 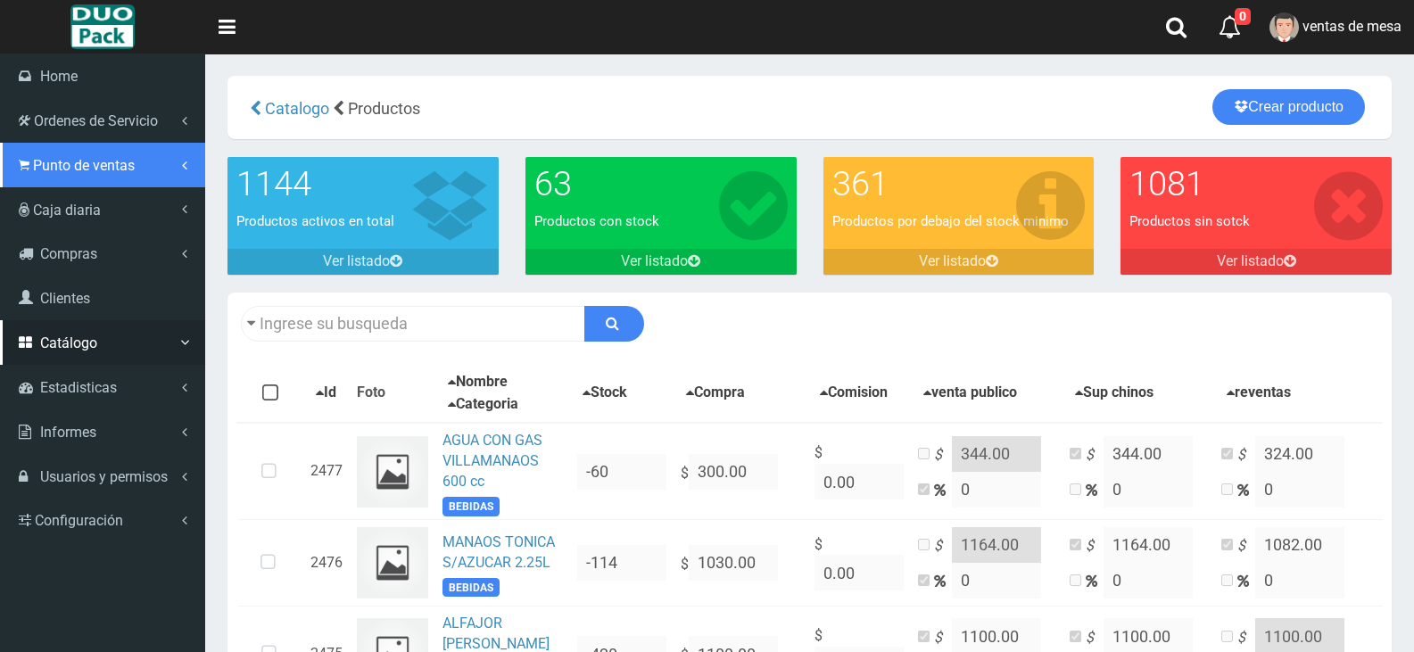 What do you see at coordinates (413, 324) in the screenshot?
I see `input: Ingrese su busqueda` at bounding box center [413, 324].